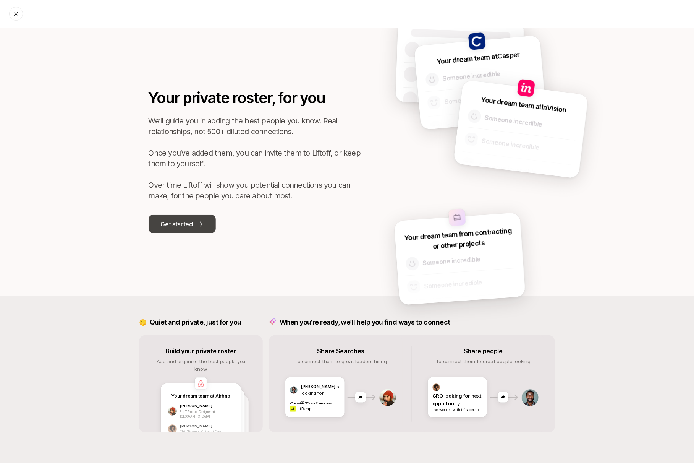 The image size is (694, 463). What do you see at coordinates (256, 158) in the screenshot?
I see `p: We’ll guide you in adding the best people you know. Real relationships, not 500+ diluted connecti...` at bounding box center [256, 158].